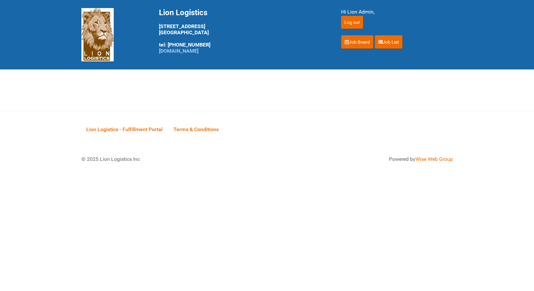 This screenshot has width=534, height=291. What do you see at coordinates (397, 12) in the screenshot?
I see `div: Hi Lion Admin,` at bounding box center [397, 12].